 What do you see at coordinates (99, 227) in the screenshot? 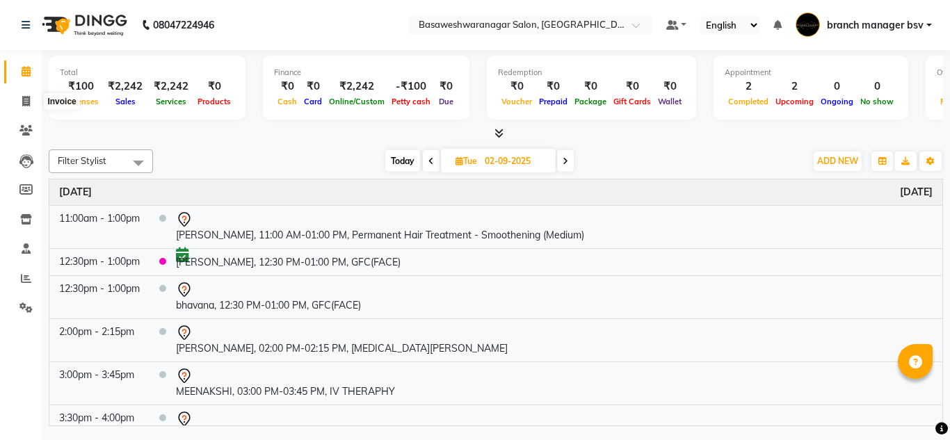
I see `td: 11:00am - 1:00pm` at bounding box center [99, 227].